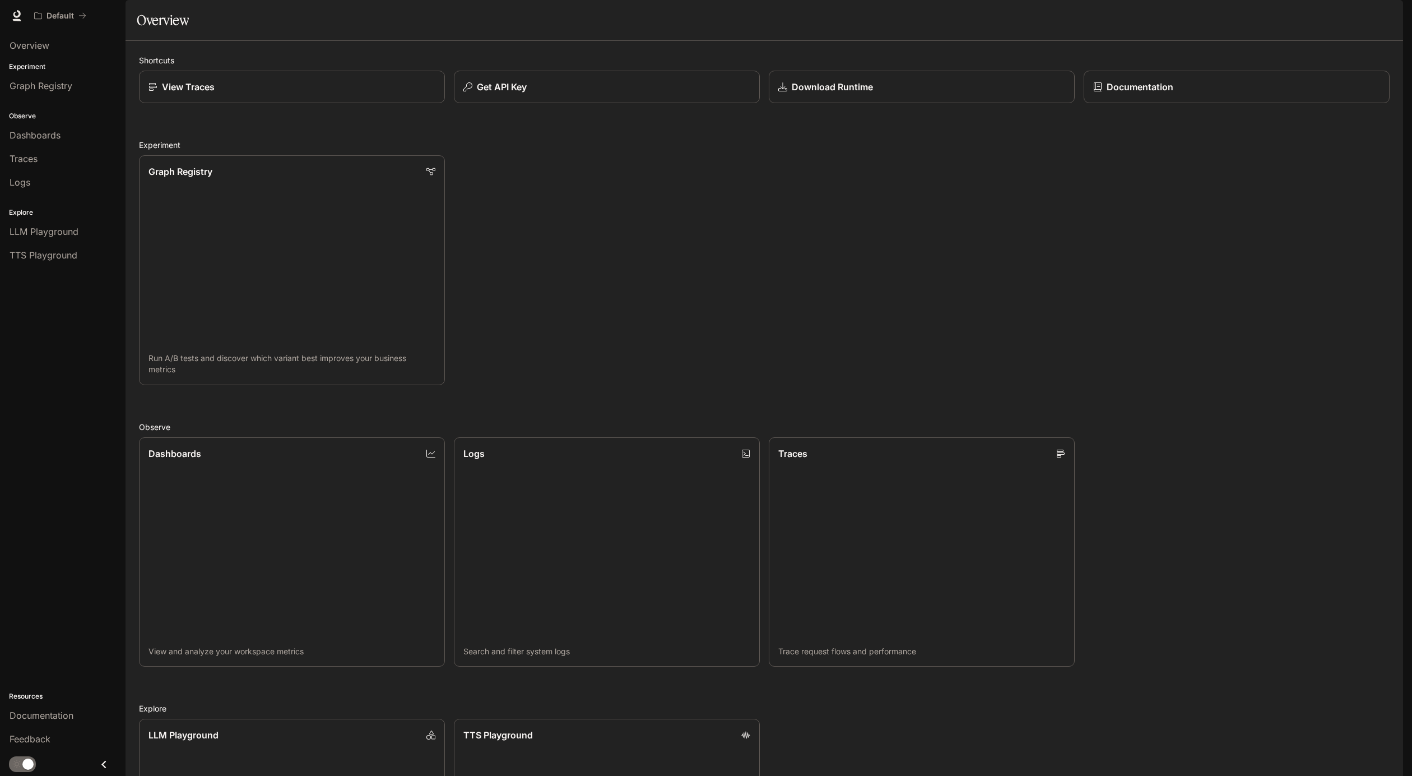 The width and height of the screenshot is (1412, 776). What do you see at coordinates (183, 735) in the screenshot?
I see `p: LLM Playground` at bounding box center [183, 735].